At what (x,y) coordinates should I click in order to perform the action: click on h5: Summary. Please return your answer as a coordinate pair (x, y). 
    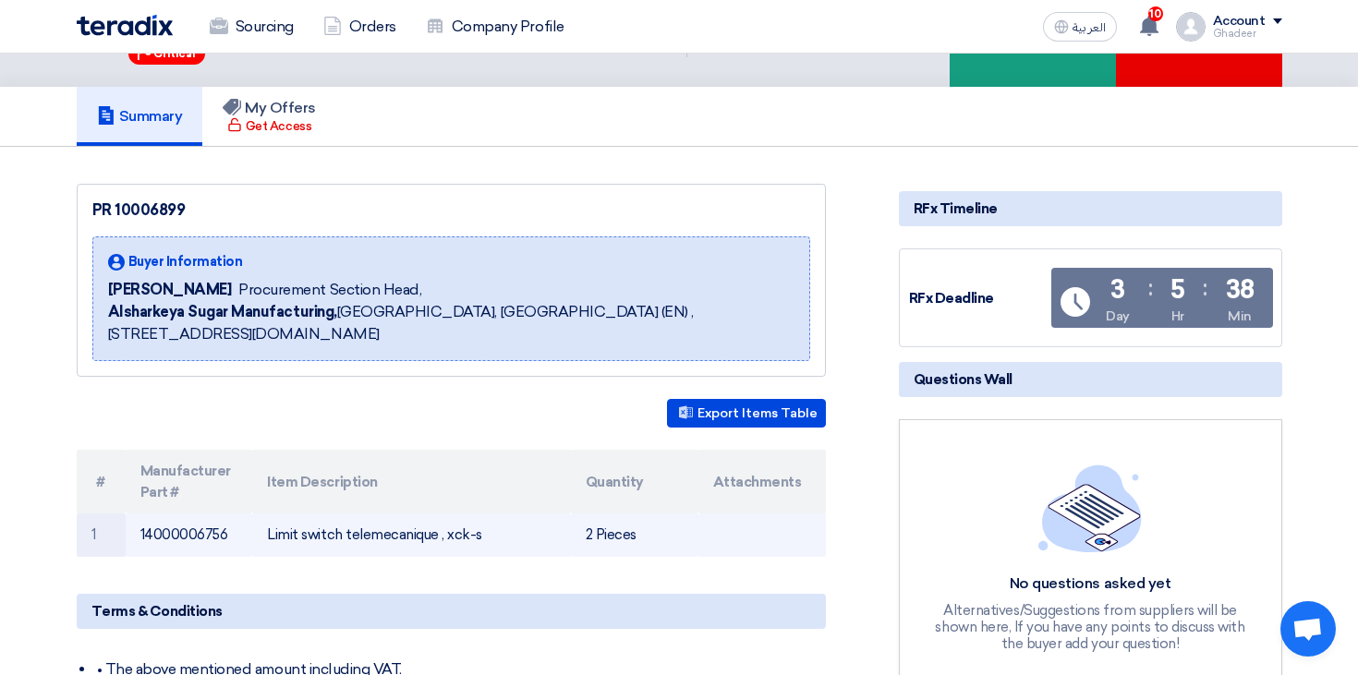
    Looking at the image, I should click on (140, 116).